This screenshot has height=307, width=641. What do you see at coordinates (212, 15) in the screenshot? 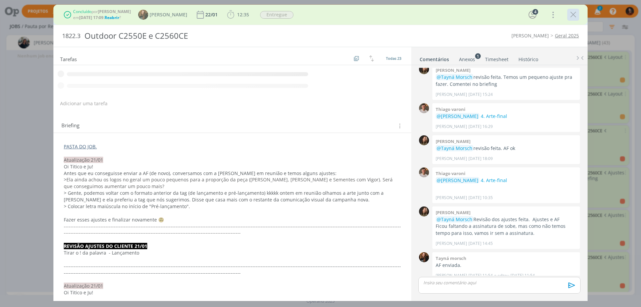
I see `div: 22/01` at bounding box center [212, 15].